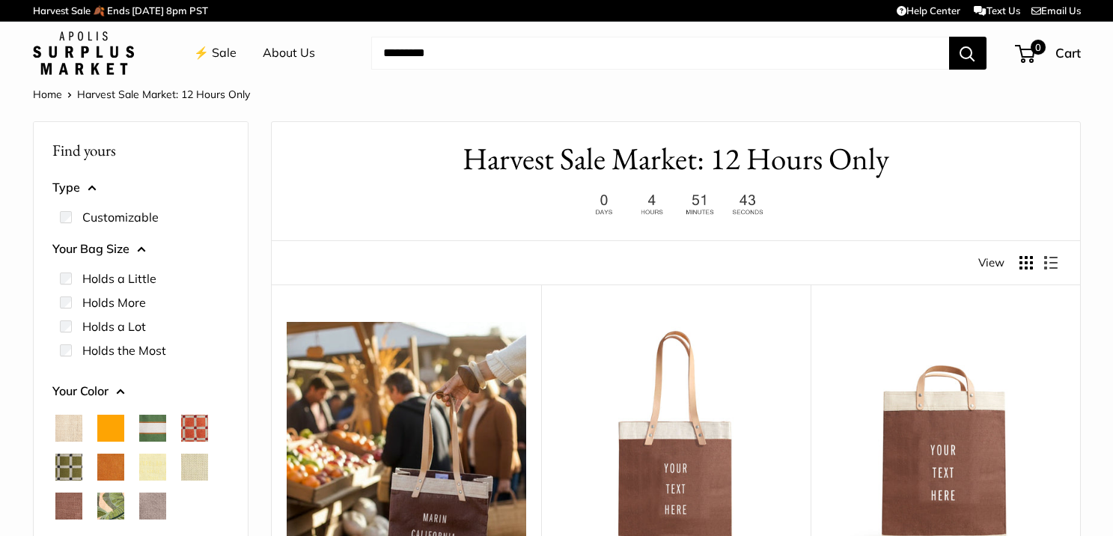 This screenshot has width=1113, height=536. I want to click on label: Holds a Little, so click(119, 278).